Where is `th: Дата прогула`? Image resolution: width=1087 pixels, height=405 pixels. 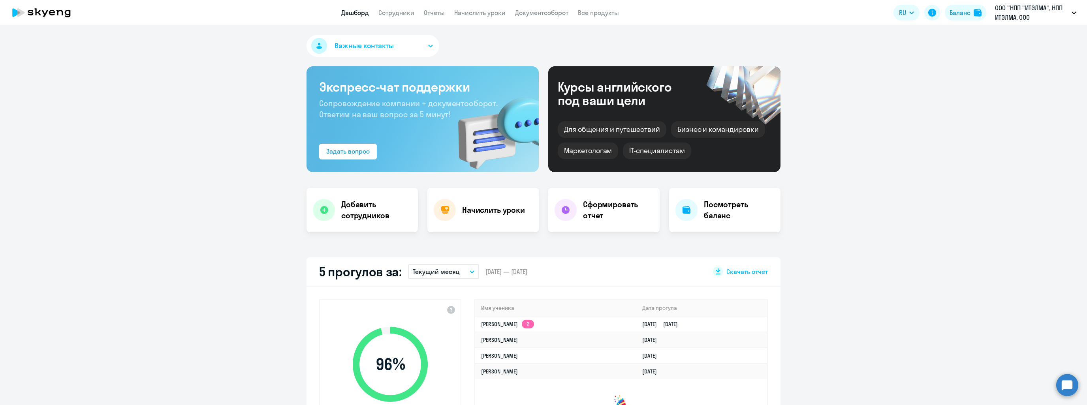
th: Дата прогула is located at coordinates (702, 308).